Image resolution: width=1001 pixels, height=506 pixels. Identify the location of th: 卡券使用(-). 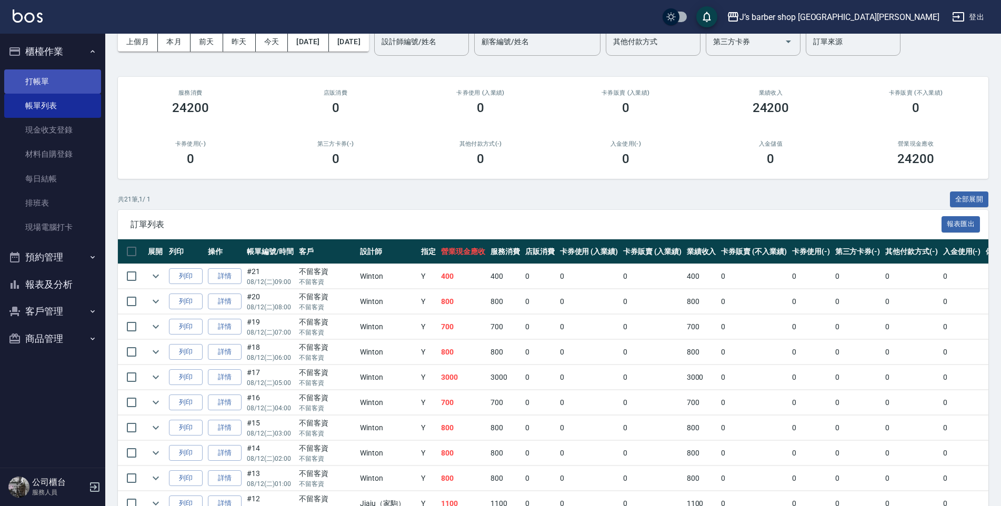
(811, 252).